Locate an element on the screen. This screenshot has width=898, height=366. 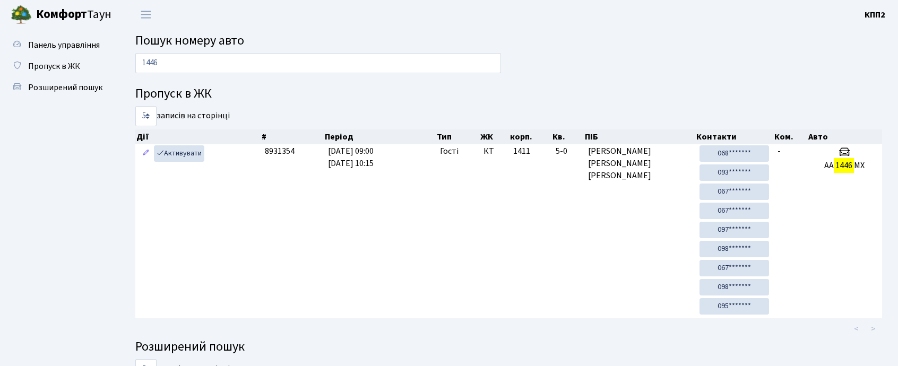
a: Розширений пошук is located at coordinates (58, 88).